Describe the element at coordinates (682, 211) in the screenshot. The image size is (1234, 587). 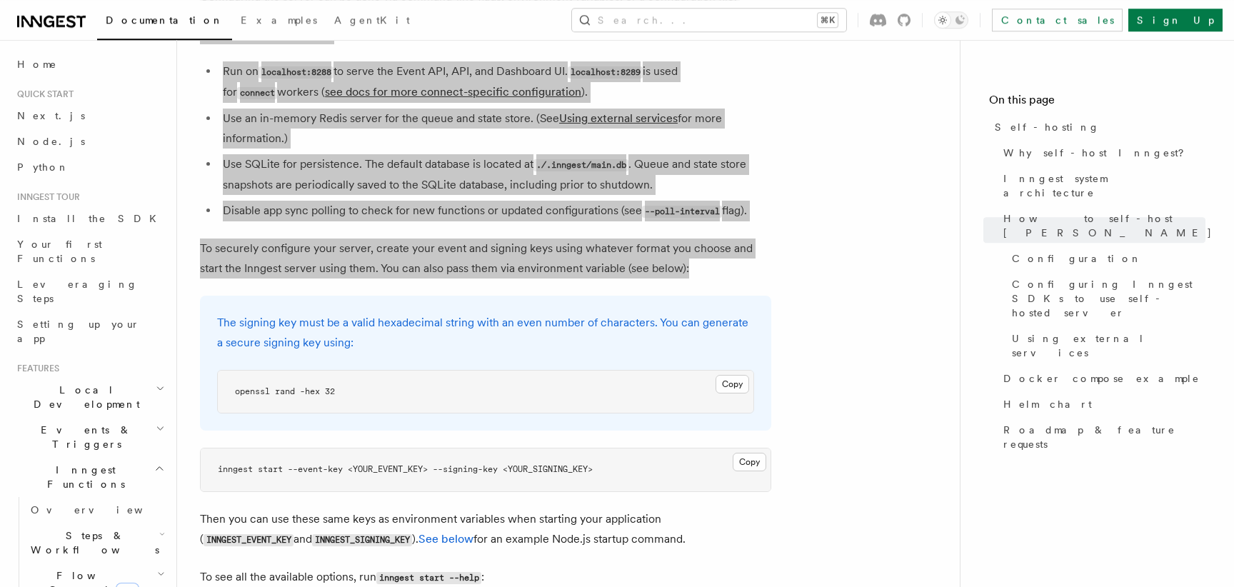
I see `code: --poll-interval` at that location.